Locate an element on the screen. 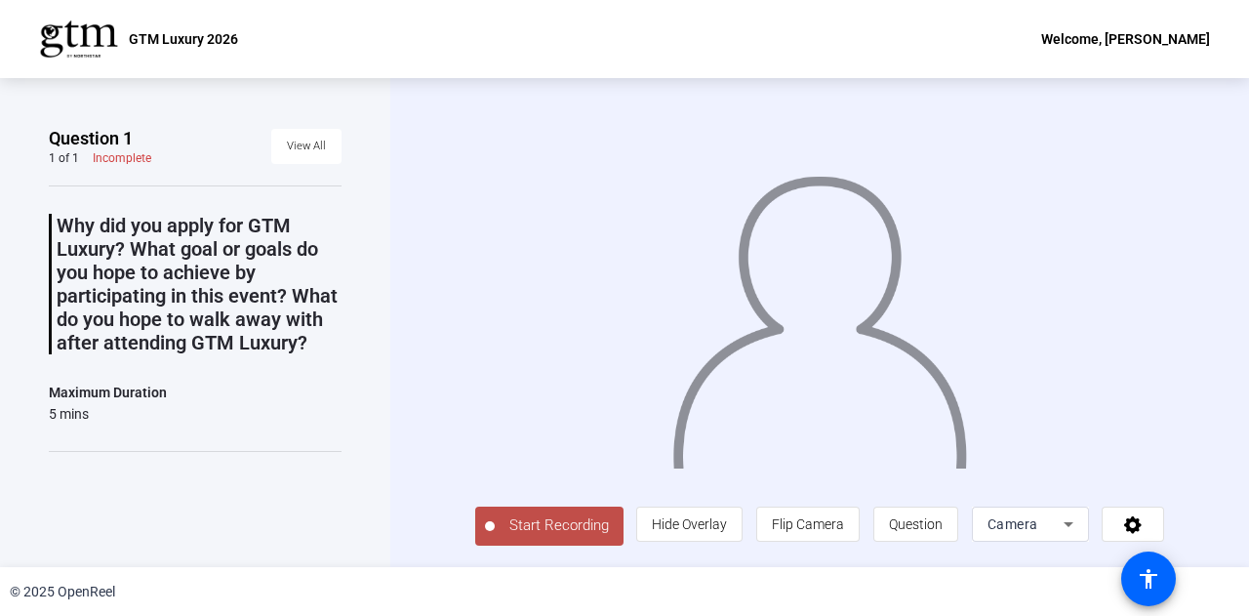 This screenshot has height=616, width=1249. button: View All is located at coordinates (306, 146).